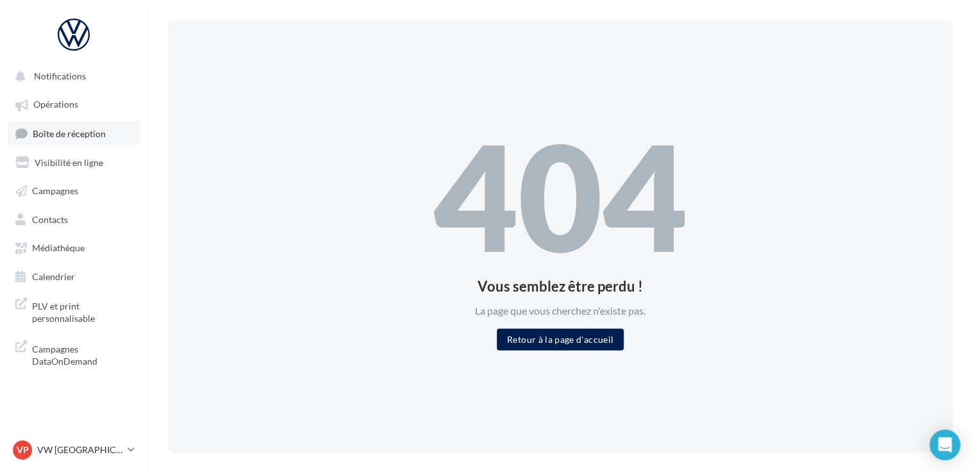 Image resolution: width=973 pixels, height=473 pixels. I want to click on span: PLV et print personnalisable, so click(82, 311).